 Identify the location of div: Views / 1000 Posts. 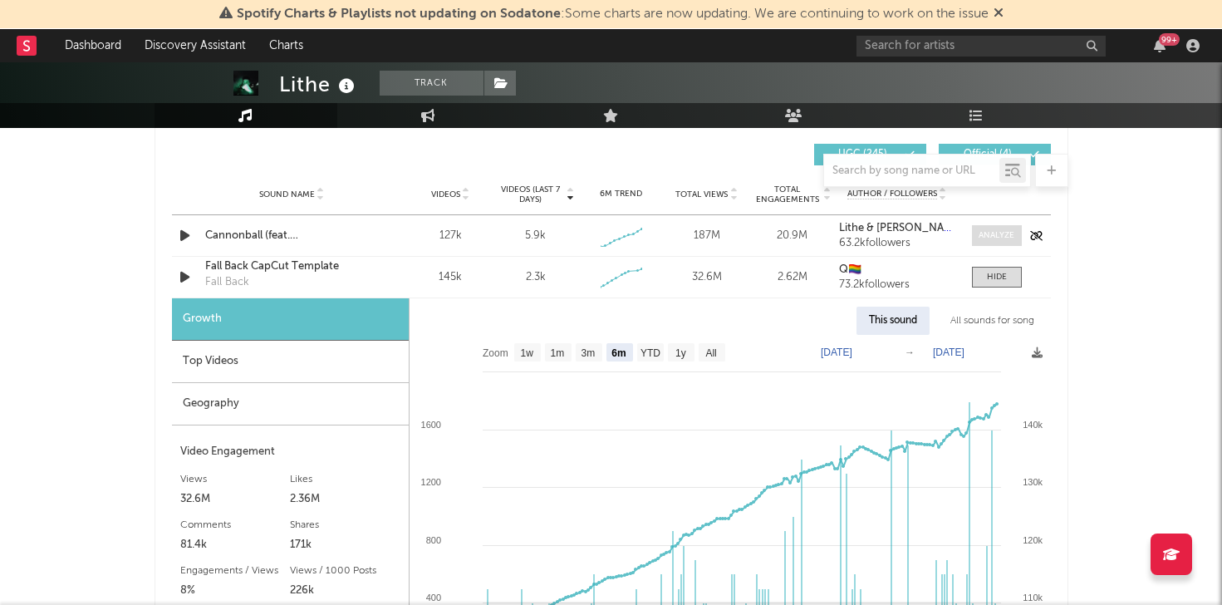
(345, 570).